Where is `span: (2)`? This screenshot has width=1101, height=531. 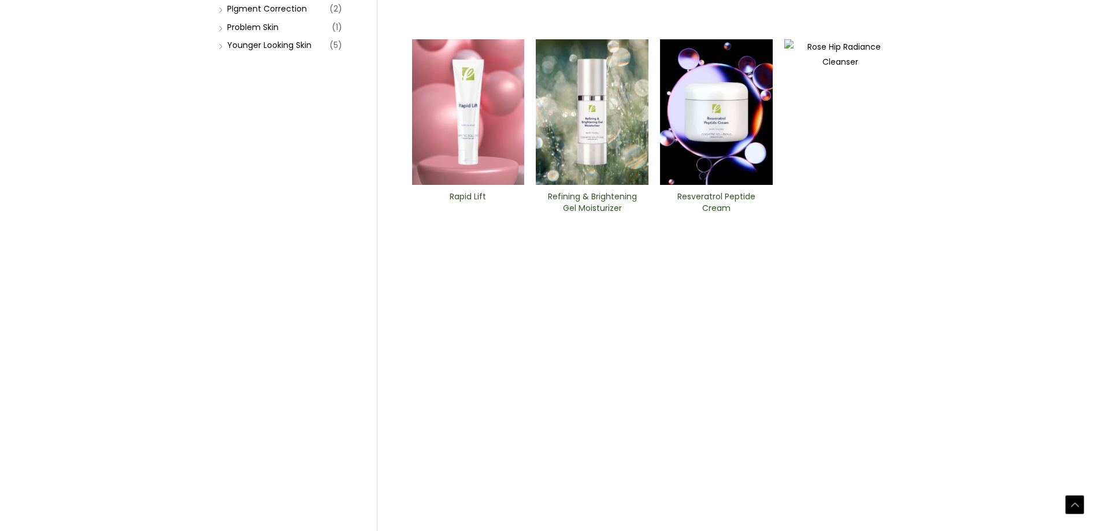 span: (2) is located at coordinates (336, 9).